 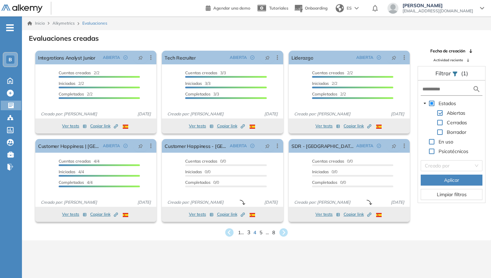 I want to click on img: arrow, so click(x=356, y=8).